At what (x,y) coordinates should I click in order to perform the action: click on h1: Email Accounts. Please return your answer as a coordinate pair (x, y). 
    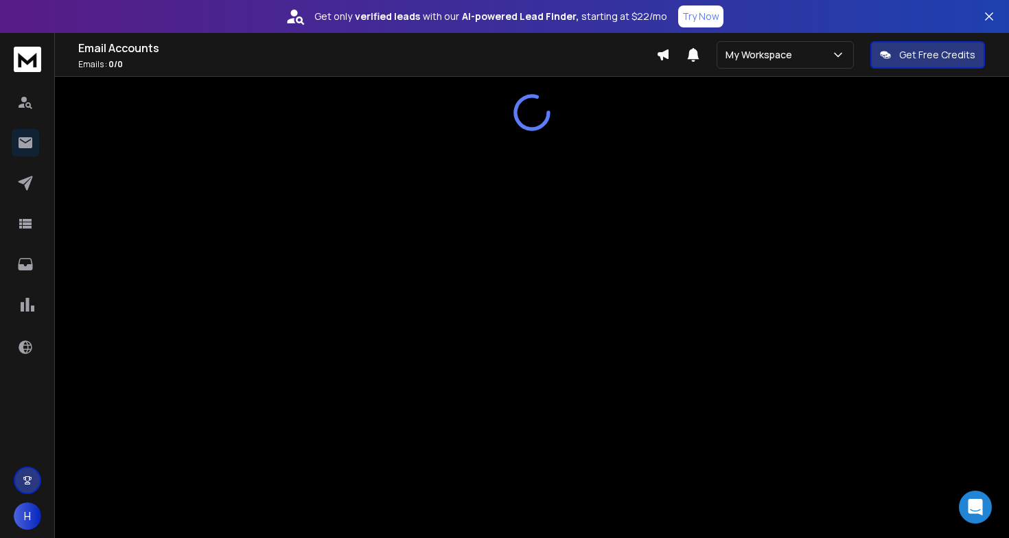
    Looking at the image, I should click on (367, 48).